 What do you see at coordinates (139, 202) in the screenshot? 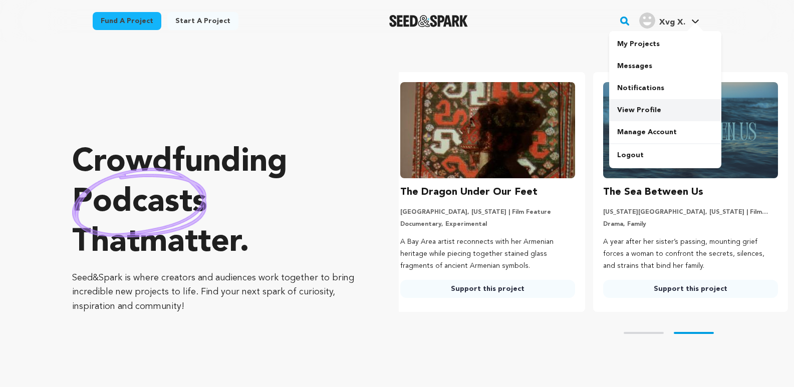
I see `img: hand sketched image` at bounding box center [139, 202].